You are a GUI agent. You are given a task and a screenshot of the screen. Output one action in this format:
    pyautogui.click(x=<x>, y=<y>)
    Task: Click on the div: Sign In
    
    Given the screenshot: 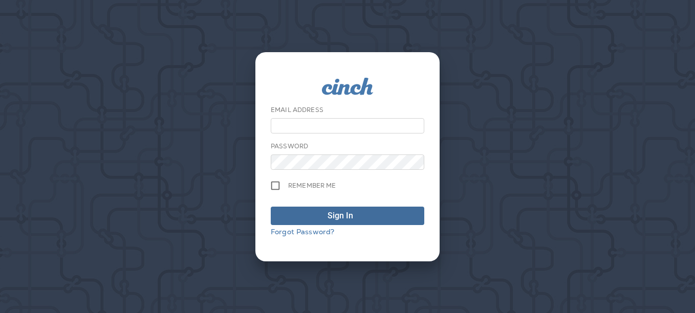 What is the action you would take?
    pyautogui.click(x=340, y=216)
    